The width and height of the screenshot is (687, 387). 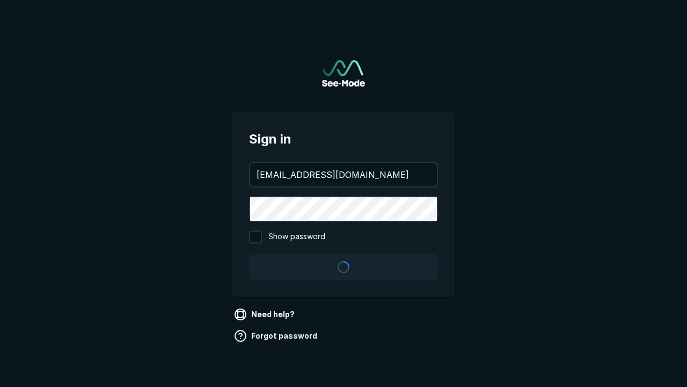 What do you see at coordinates (344, 139) in the screenshot?
I see `span: Sign in` at bounding box center [344, 139].